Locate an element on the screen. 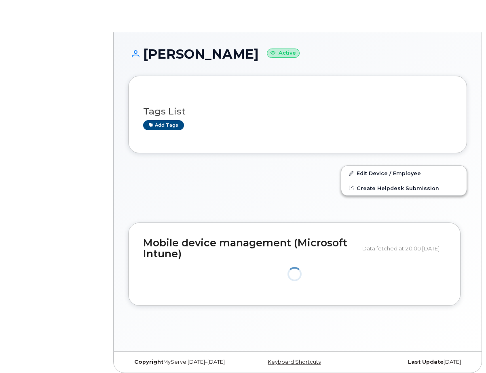 Image resolution: width=486 pixels, height=373 pixels. strong: Last Update is located at coordinates (426, 362).